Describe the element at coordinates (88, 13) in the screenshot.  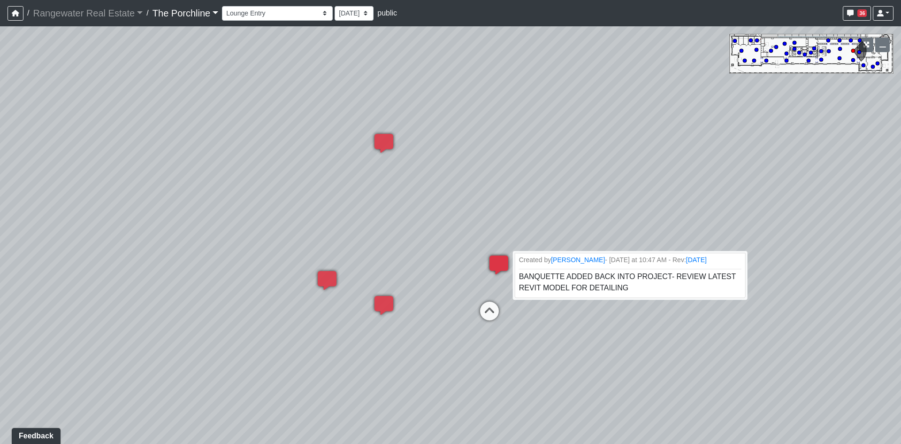
I see `a: Rangewater Real Estate` at that location.